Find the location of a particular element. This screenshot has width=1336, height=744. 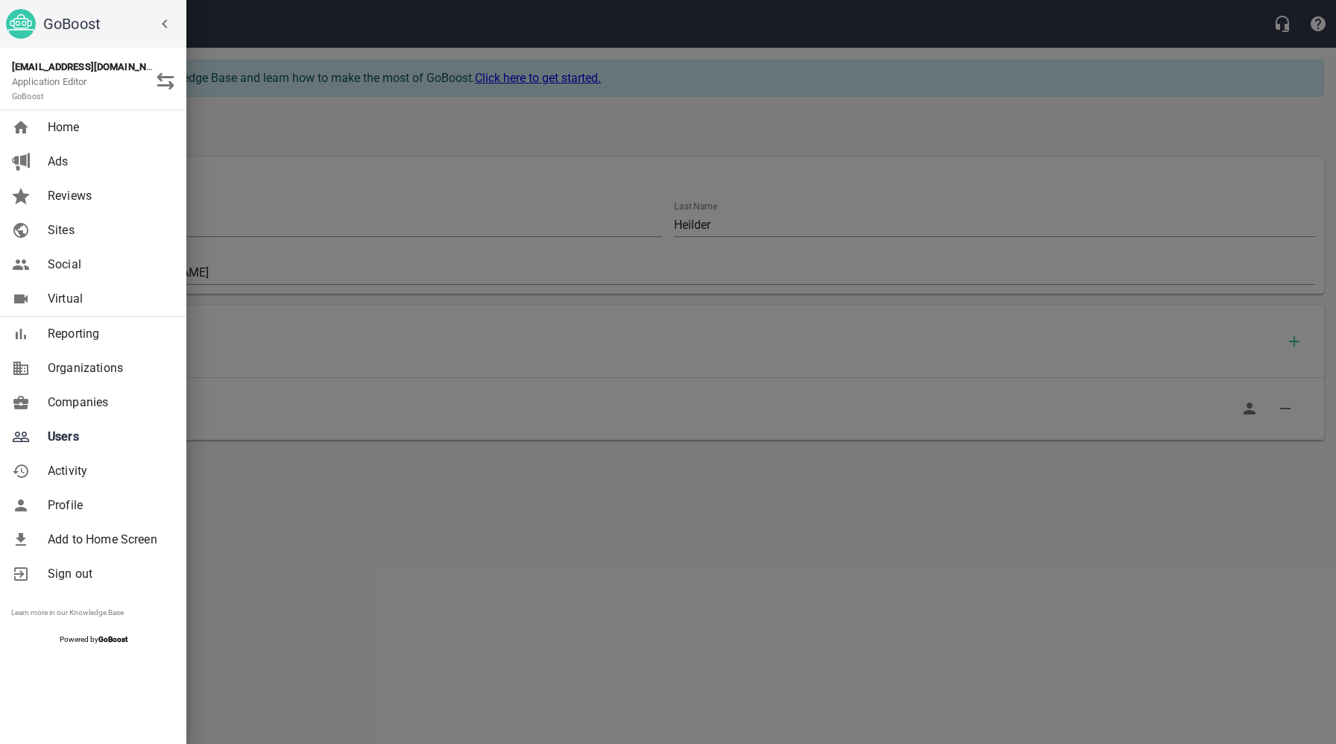

span: Organizations is located at coordinates (108, 368).